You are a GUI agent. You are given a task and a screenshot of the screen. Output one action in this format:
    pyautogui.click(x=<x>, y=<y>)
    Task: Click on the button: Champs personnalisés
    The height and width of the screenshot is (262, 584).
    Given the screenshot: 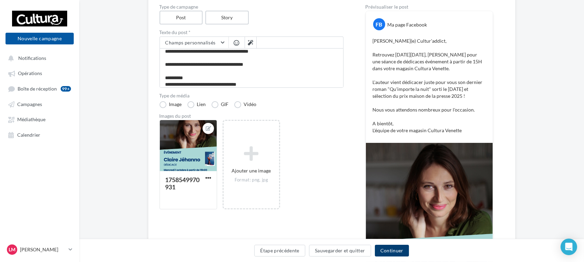 What is the action you would take?
    pyautogui.click(x=194, y=43)
    